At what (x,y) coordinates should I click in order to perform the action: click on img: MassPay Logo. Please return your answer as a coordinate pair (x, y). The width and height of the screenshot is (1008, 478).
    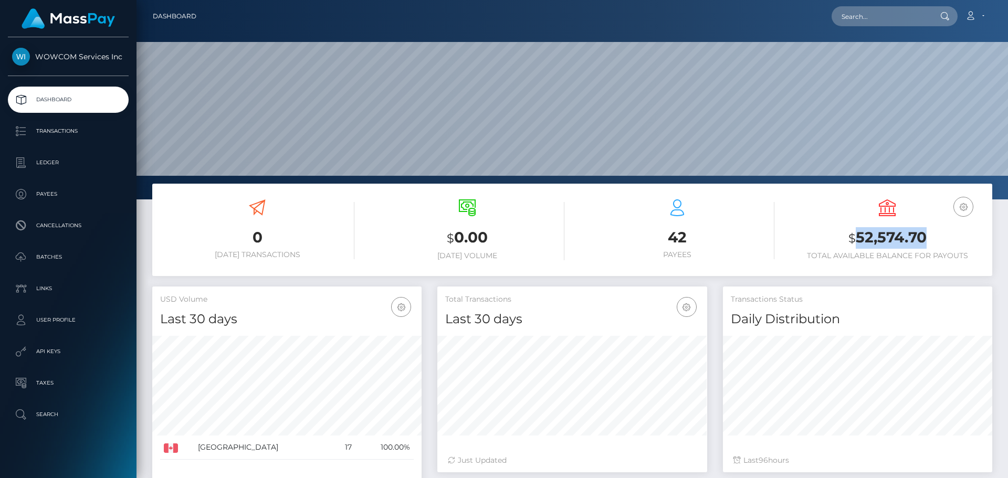
    Looking at the image, I should click on (68, 18).